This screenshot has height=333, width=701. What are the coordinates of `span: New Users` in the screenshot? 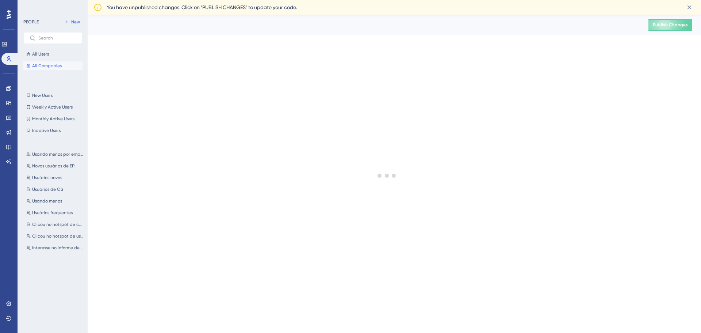 It's located at (42, 95).